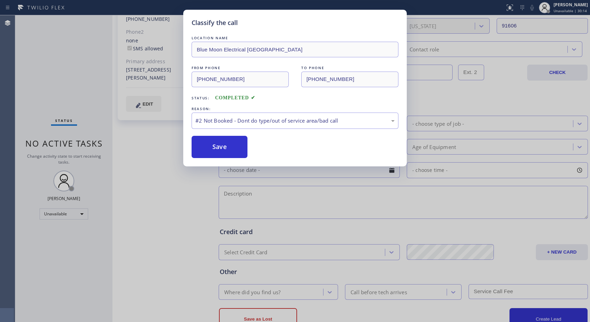 This screenshot has width=590, height=322. Describe the element at coordinates (295, 121) in the screenshot. I see `div: #2 Not Booked - Dont do type/out of service area/bad call` at that location.